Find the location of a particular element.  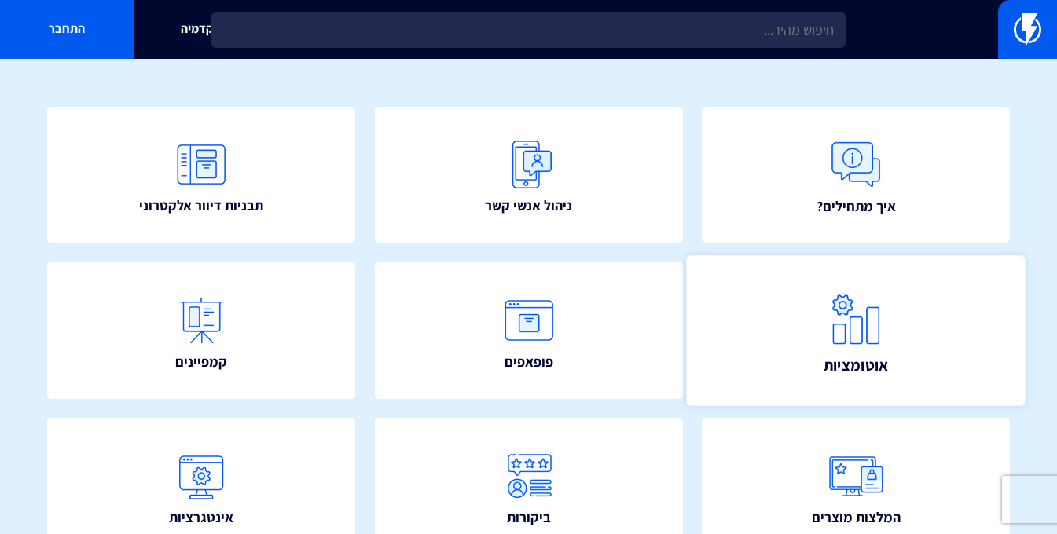

span: תבניות דיוור אלקטרוני is located at coordinates (201, 206).